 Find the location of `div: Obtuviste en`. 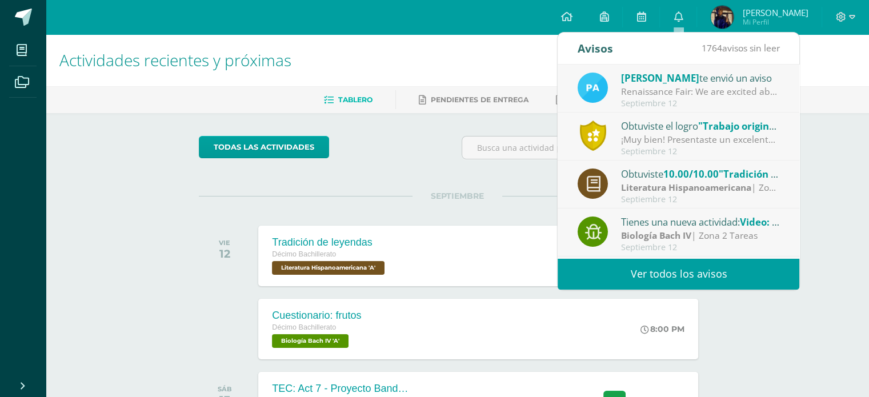

div: Obtuviste en is located at coordinates (700, 174).